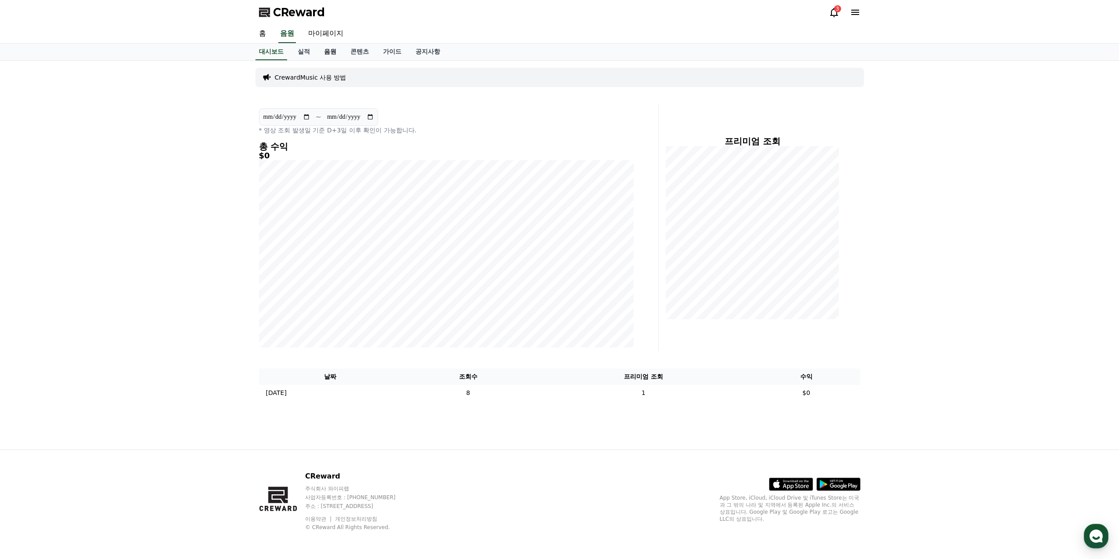 The width and height of the screenshot is (1119, 559). I want to click on span: 설정, so click(141, 296).